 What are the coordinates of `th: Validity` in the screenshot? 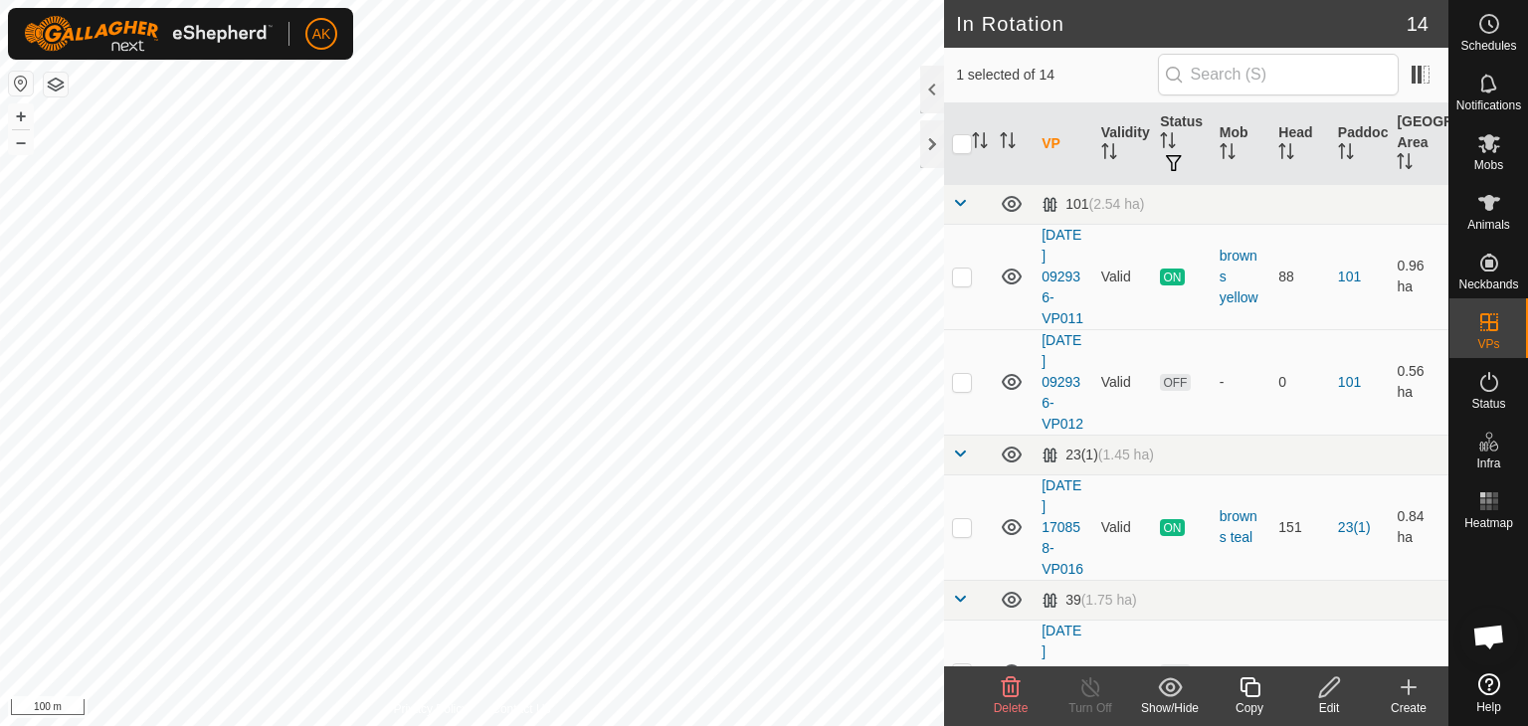 It's located at (1123, 144).